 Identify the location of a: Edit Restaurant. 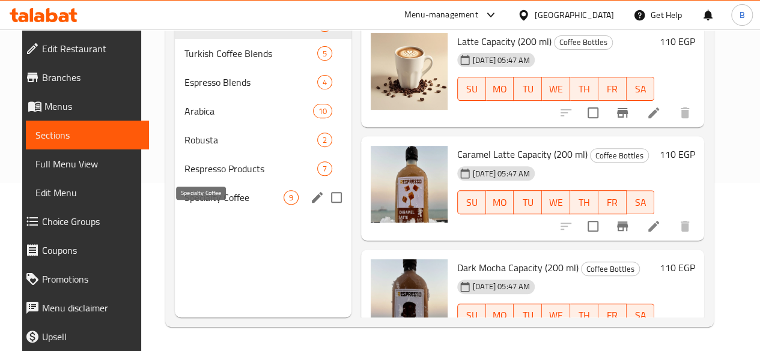
(82, 49).